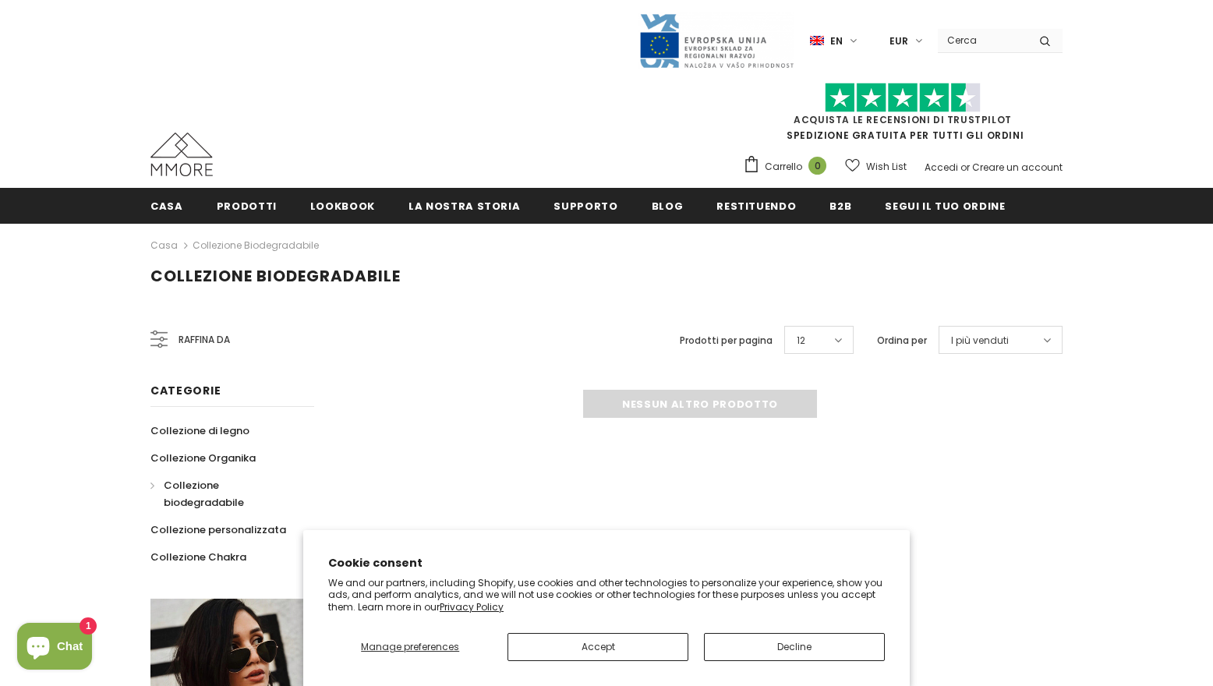 The width and height of the screenshot is (1213, 686). What do you see at coordinates (841, 206) in the screenshot?
I see `span: B2B` at bounding box center [841, 206].